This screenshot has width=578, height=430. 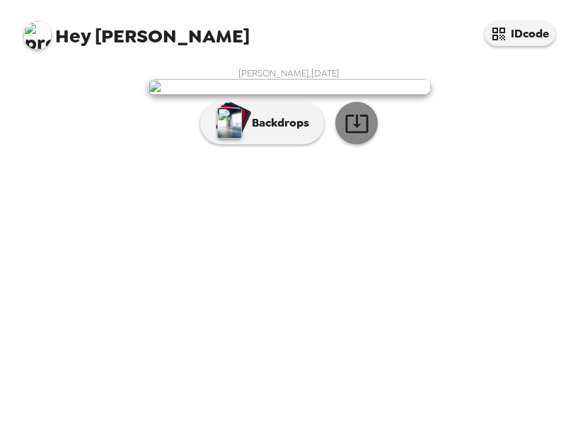 What do you see at coordinates (73, 36) in the screenshot?
I see `span: Hey` at bounding box center [73, 36].